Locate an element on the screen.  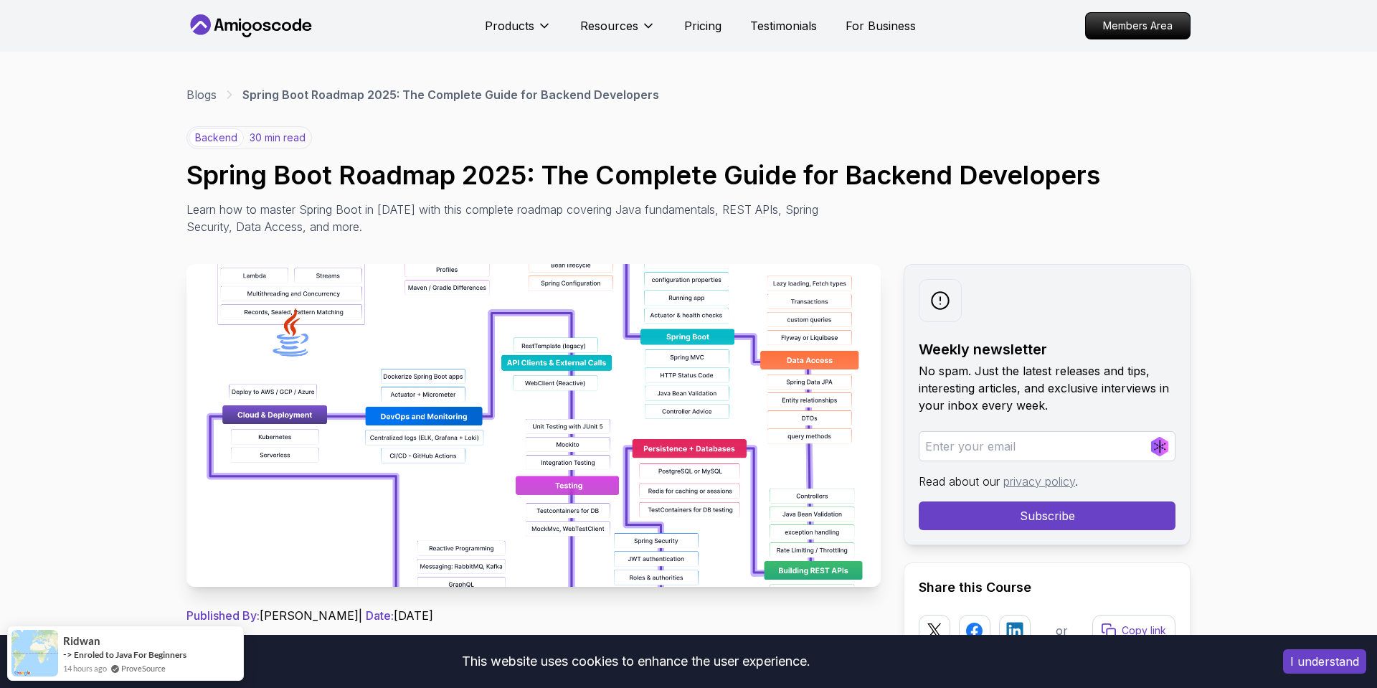
p: Members Area is located at coordinates (1137, 26).